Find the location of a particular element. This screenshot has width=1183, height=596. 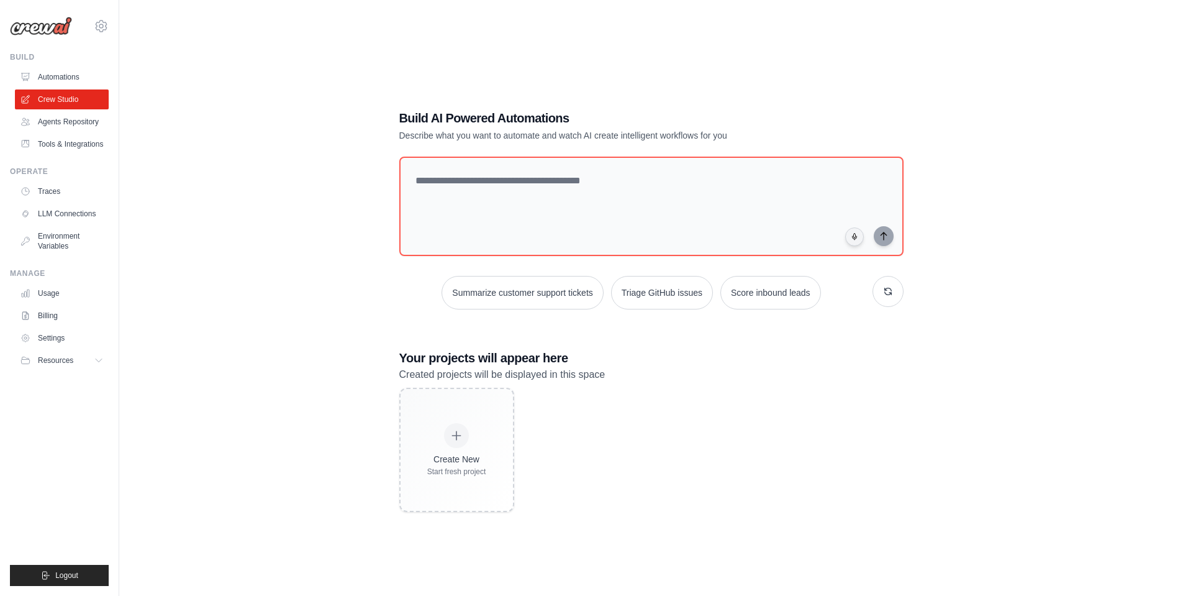

button: Summarize customer support tickets is located at coordinates (522, 293).